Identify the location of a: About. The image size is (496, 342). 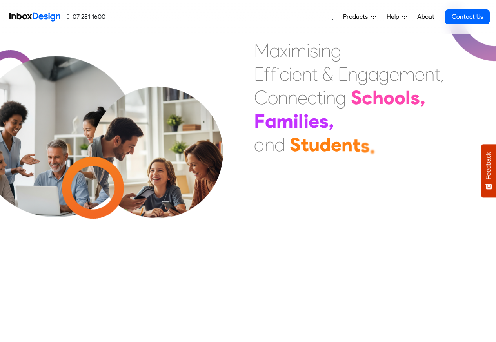
(425, 17).